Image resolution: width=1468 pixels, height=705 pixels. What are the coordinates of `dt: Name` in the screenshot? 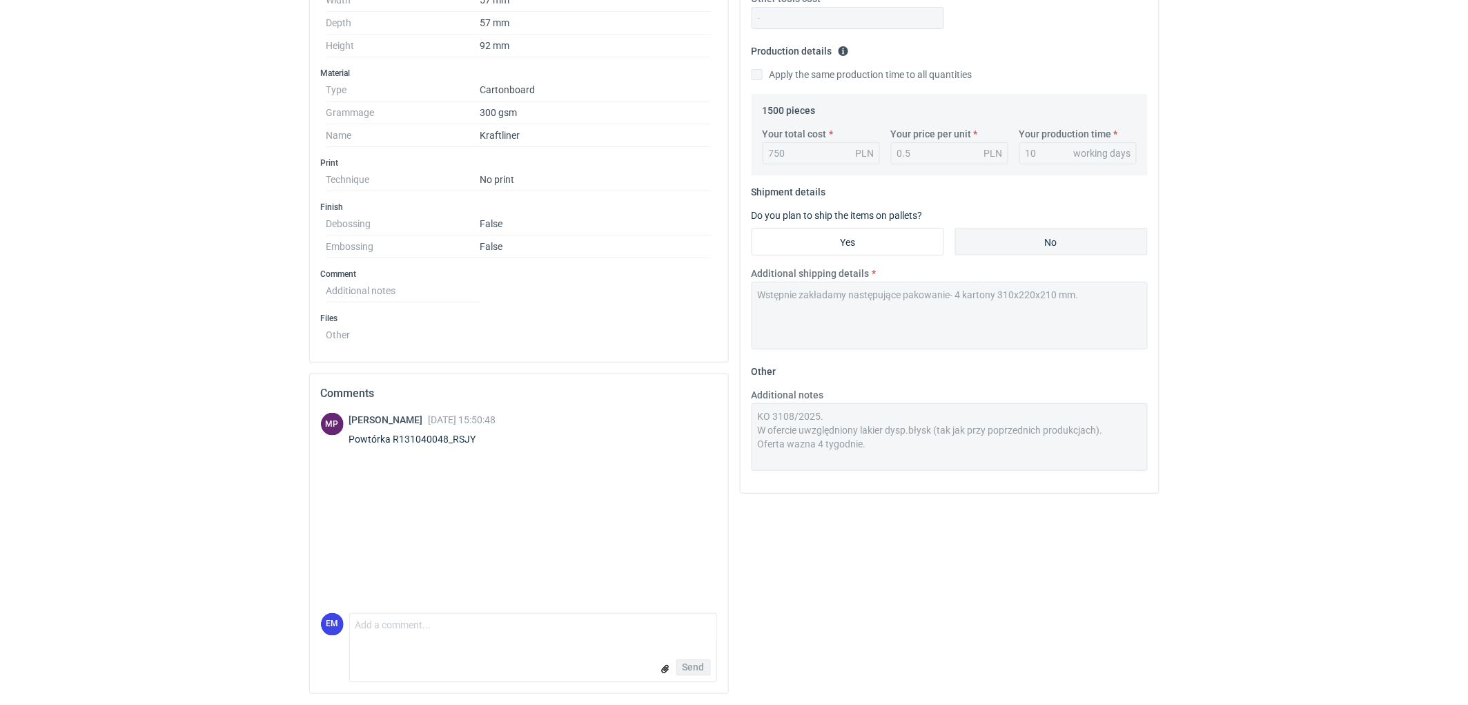 It's located at (403, 135).